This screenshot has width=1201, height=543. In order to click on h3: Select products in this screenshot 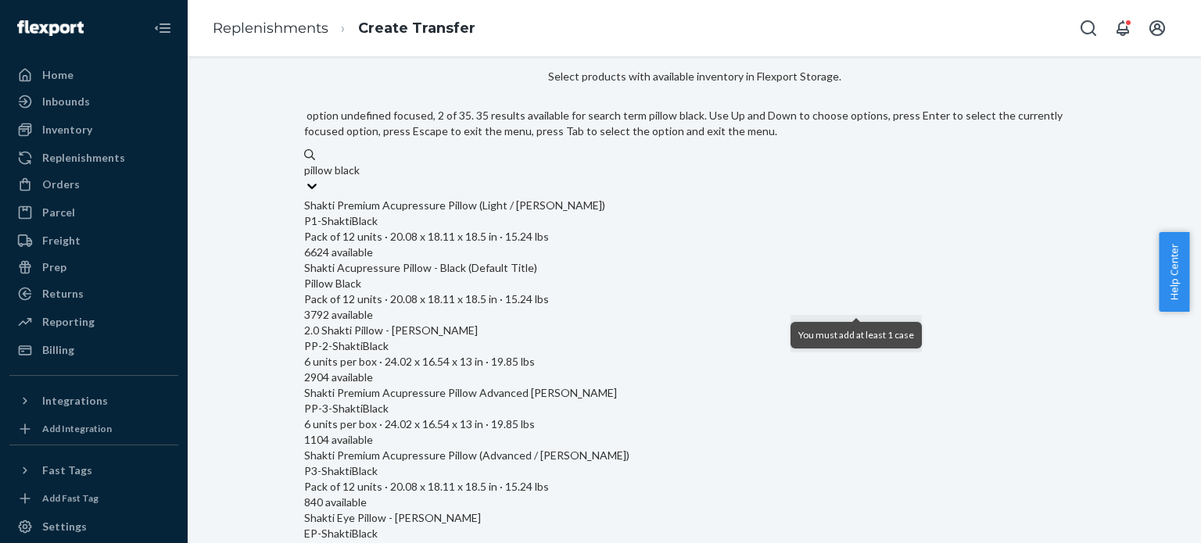, I will do `click(694, 46)`.